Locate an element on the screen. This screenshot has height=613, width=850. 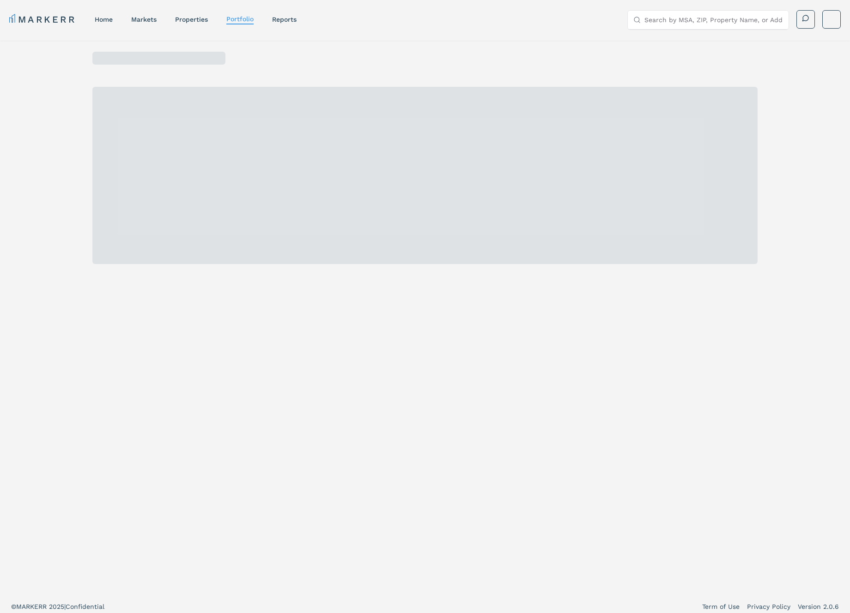
a: reports is located at coordinates (284, 19).